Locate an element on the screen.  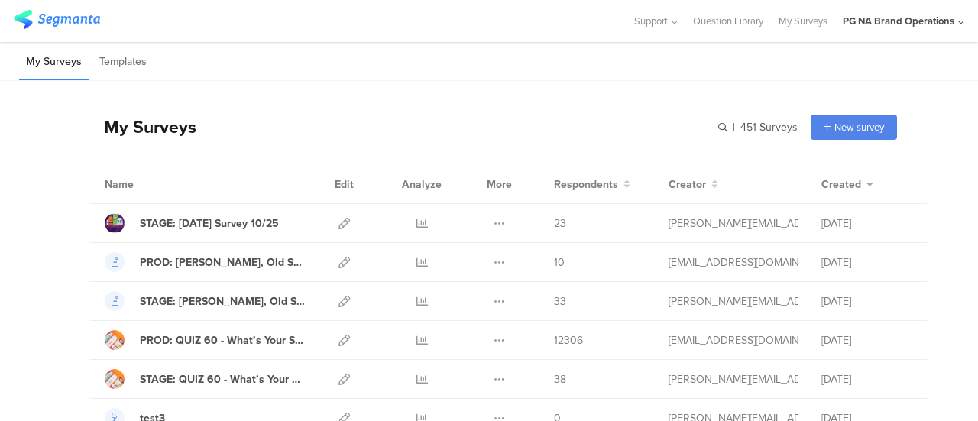
div: More is located at coordinates (499, 184).